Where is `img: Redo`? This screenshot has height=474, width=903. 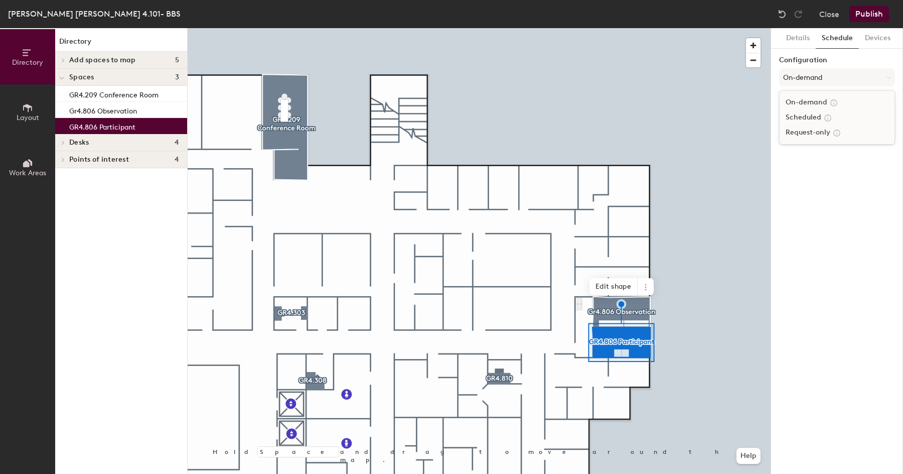
img: Redo is located at coordinates (798, 14).